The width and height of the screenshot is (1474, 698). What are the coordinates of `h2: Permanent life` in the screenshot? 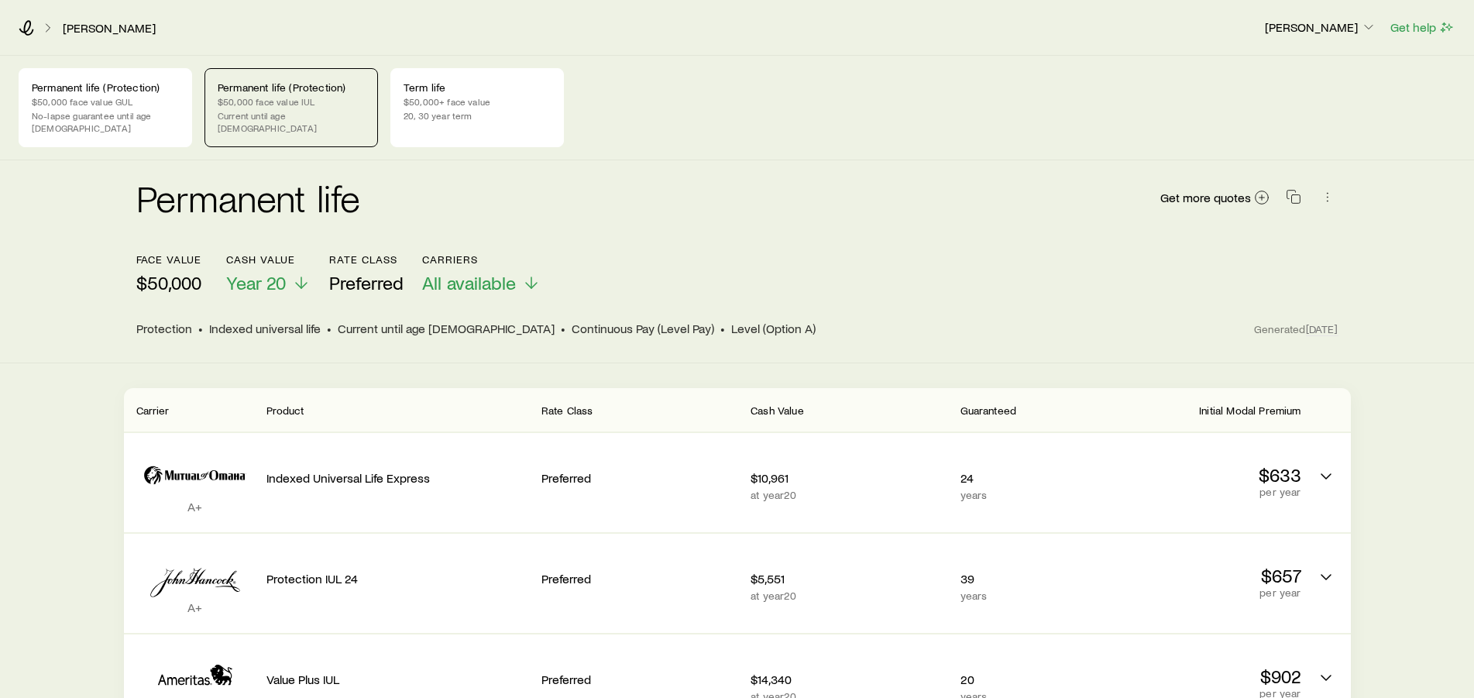 It's located at (249, 197).